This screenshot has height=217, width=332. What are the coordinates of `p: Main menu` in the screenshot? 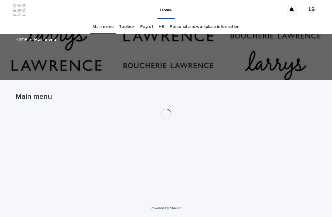 It's located at (45, 39).